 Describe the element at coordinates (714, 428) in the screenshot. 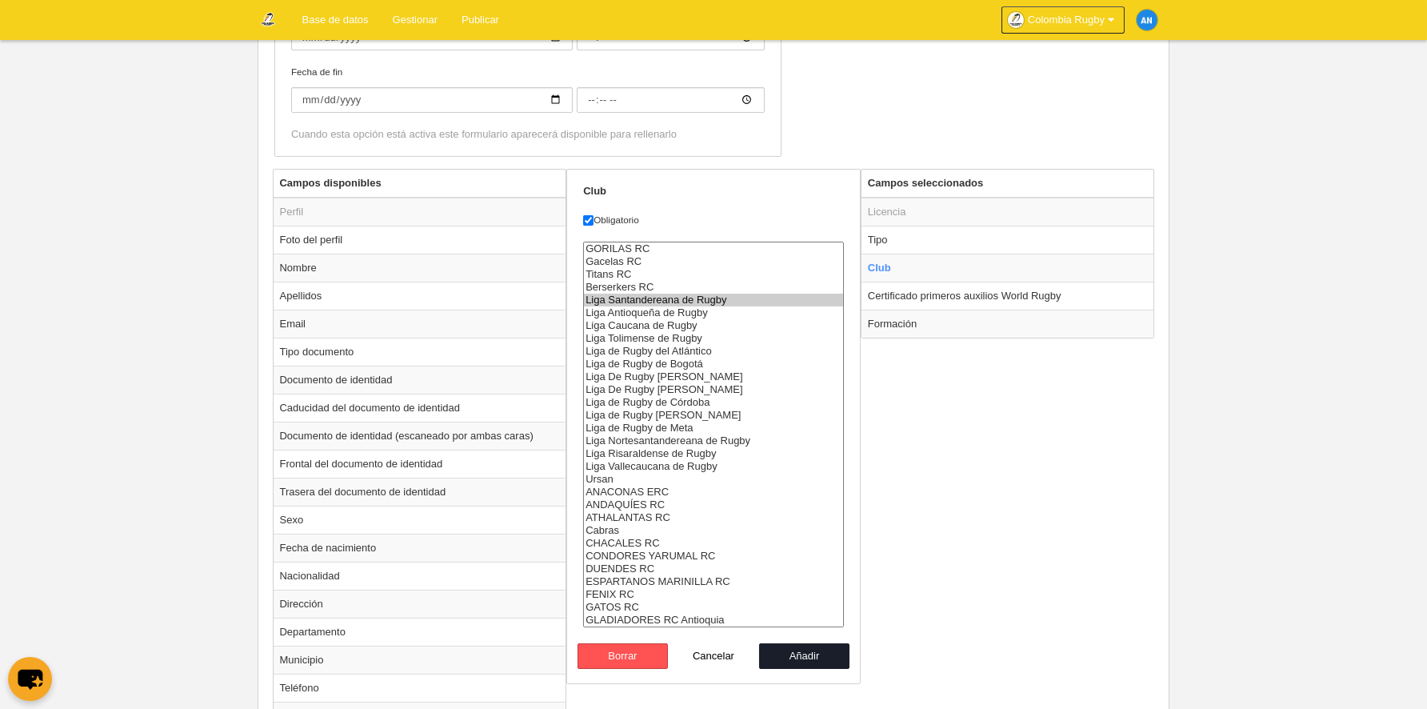

I see `option: Liga de Rugby de Meta` at that location.